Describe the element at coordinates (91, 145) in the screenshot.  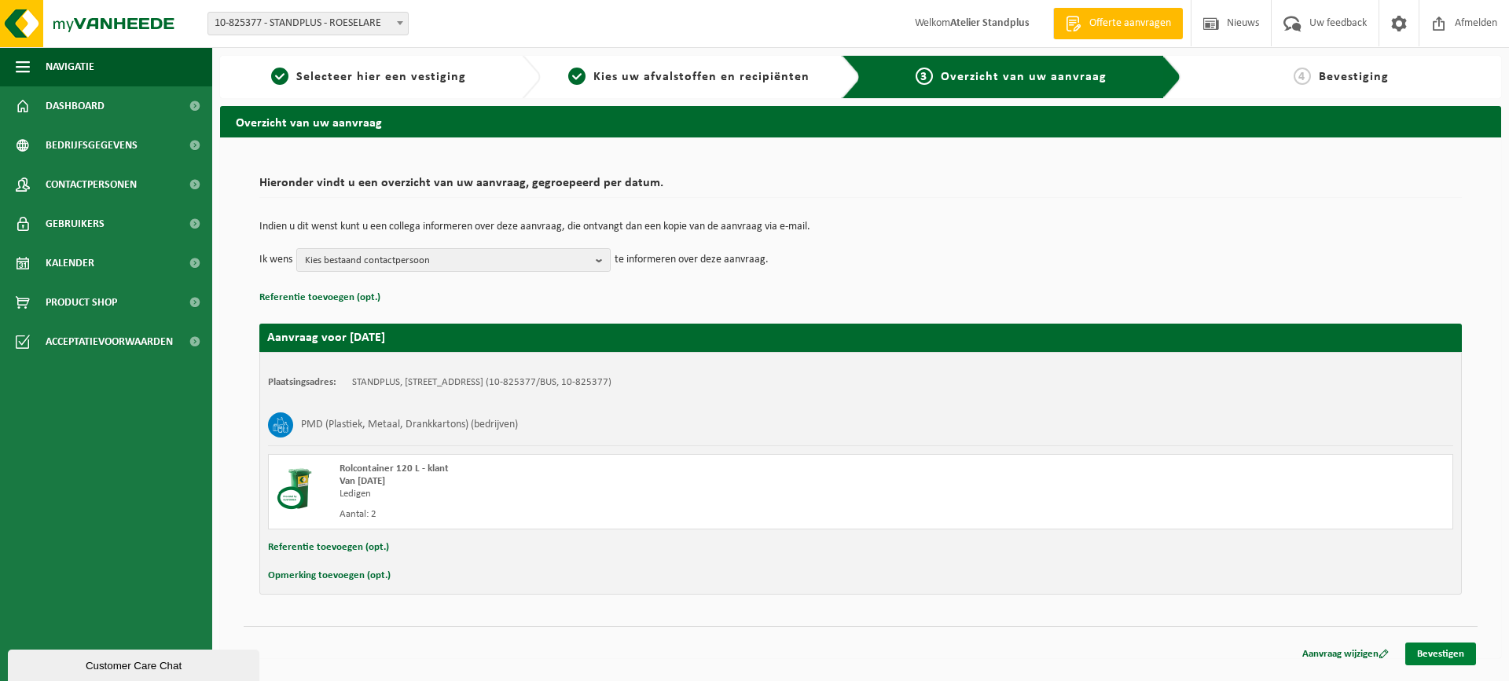
I see `span: Bedrijfsgegevens` at that location.